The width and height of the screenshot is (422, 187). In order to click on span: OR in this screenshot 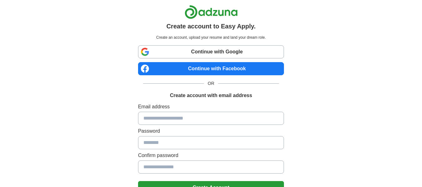, I will do `click(211, 83)`.